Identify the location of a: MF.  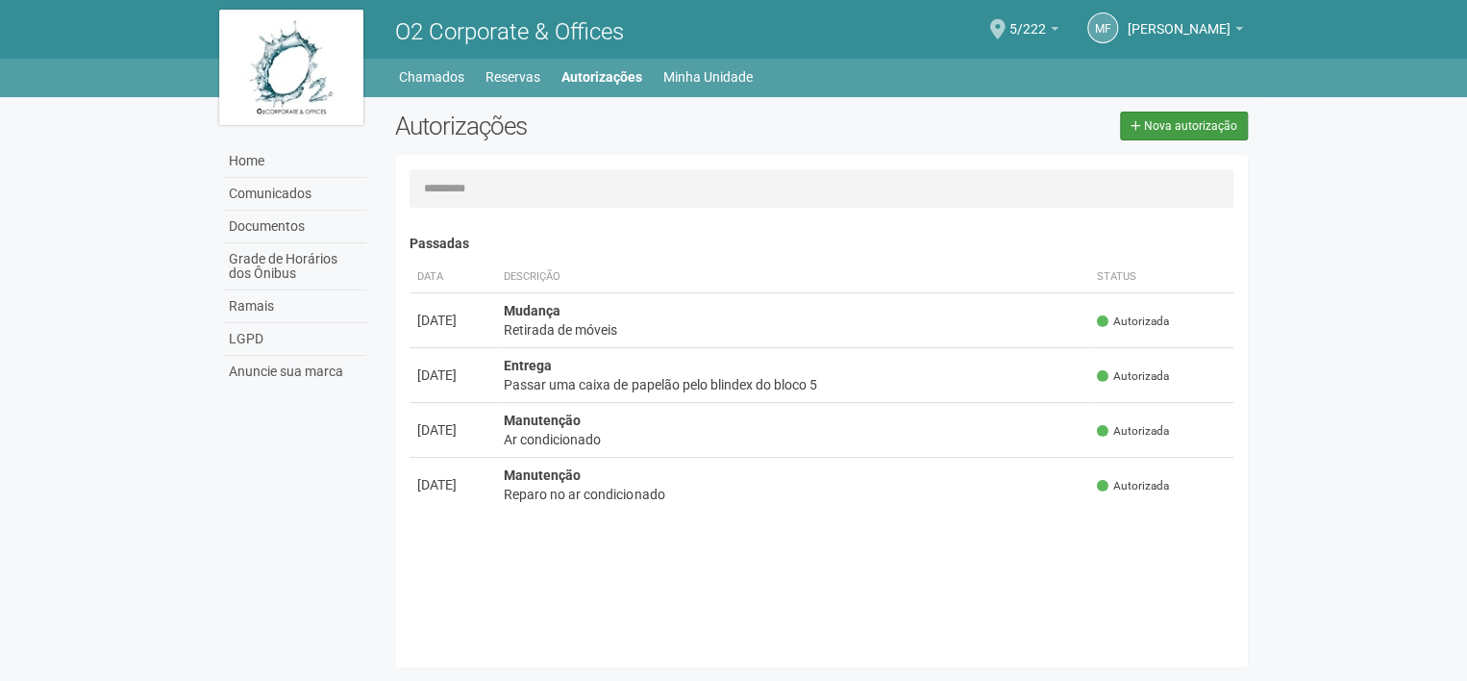
(1103, 28).